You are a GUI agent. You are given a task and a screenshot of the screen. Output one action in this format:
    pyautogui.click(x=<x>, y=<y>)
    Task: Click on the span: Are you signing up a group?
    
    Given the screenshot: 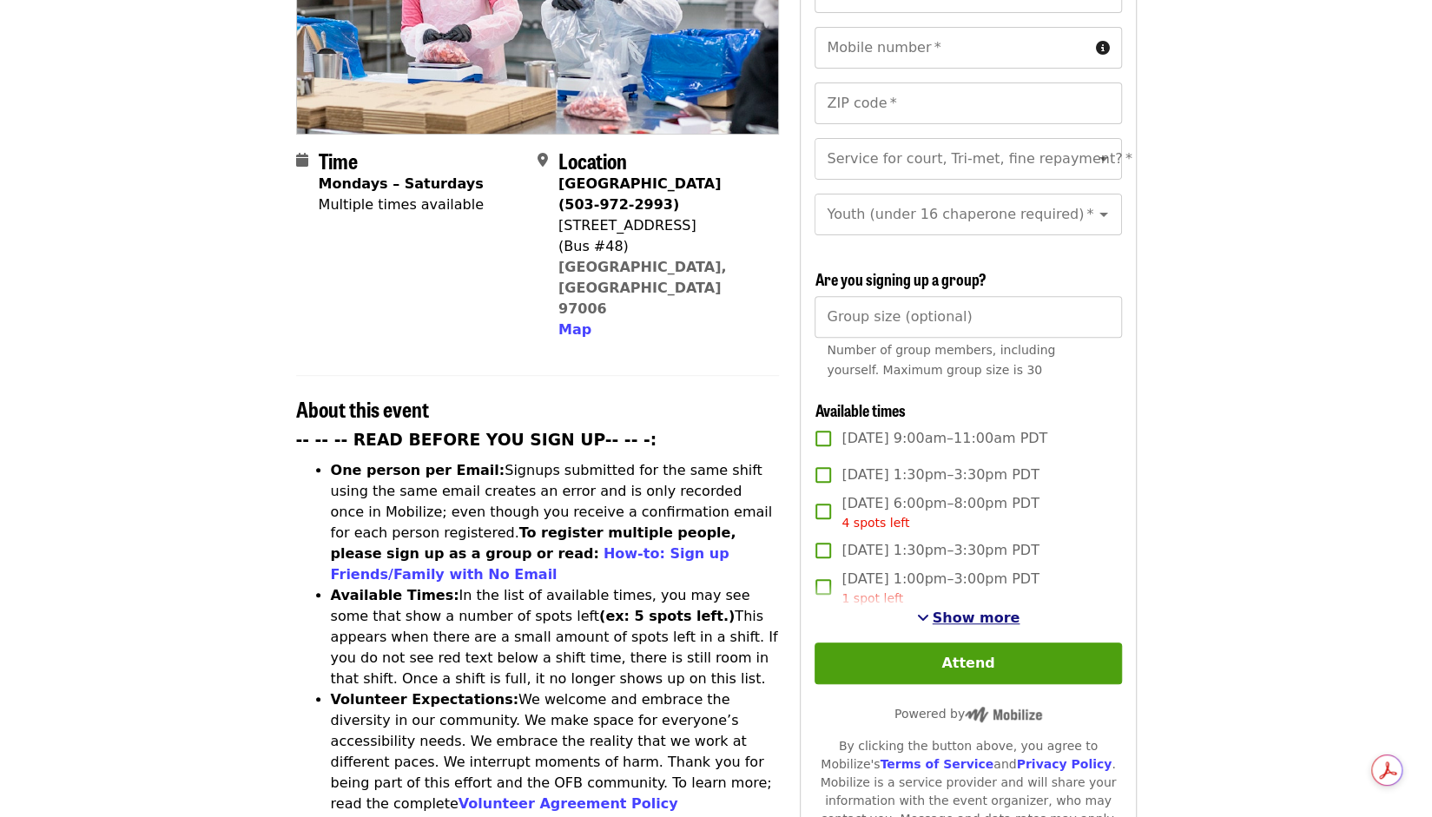 What is the action you would take?
    pyautogui.click(x=900, y=279)
    